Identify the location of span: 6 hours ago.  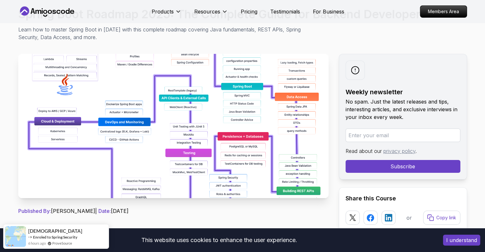
(37, 243).